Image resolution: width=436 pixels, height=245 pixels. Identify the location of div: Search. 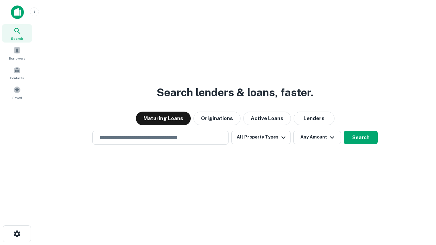
(17, 33).